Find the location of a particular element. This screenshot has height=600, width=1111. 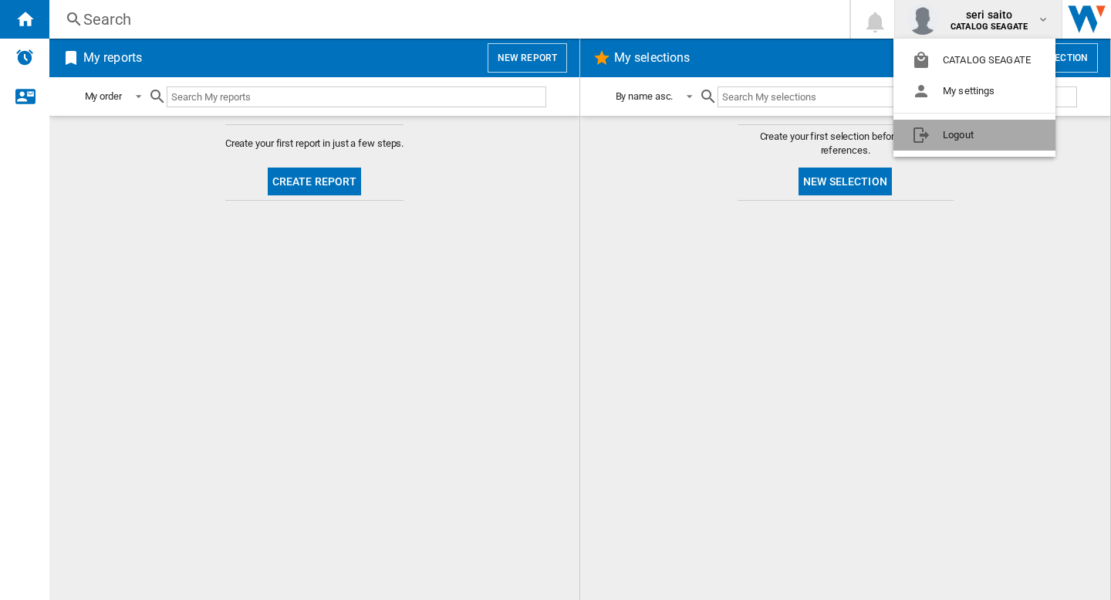

md-menu-item: CATALOG SEAGATE is located at coordinates (975, 60).